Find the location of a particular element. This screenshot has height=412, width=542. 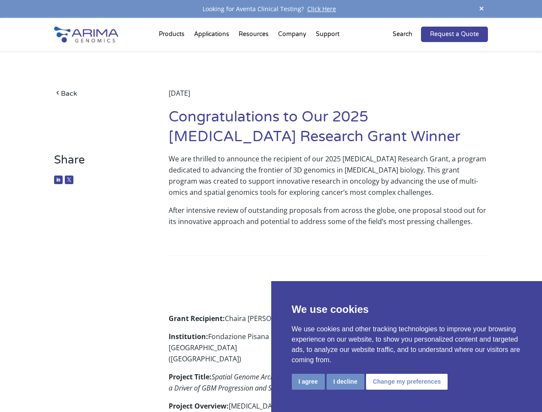

button: I decline is located at coordinates (345, 381).